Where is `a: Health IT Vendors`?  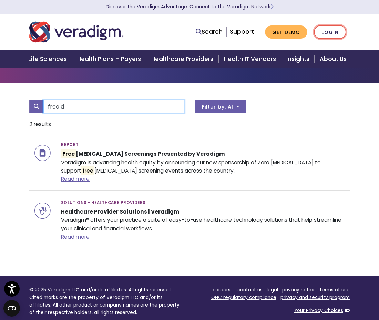 a: Health IT Vendors is located at coordinates (251, 59).